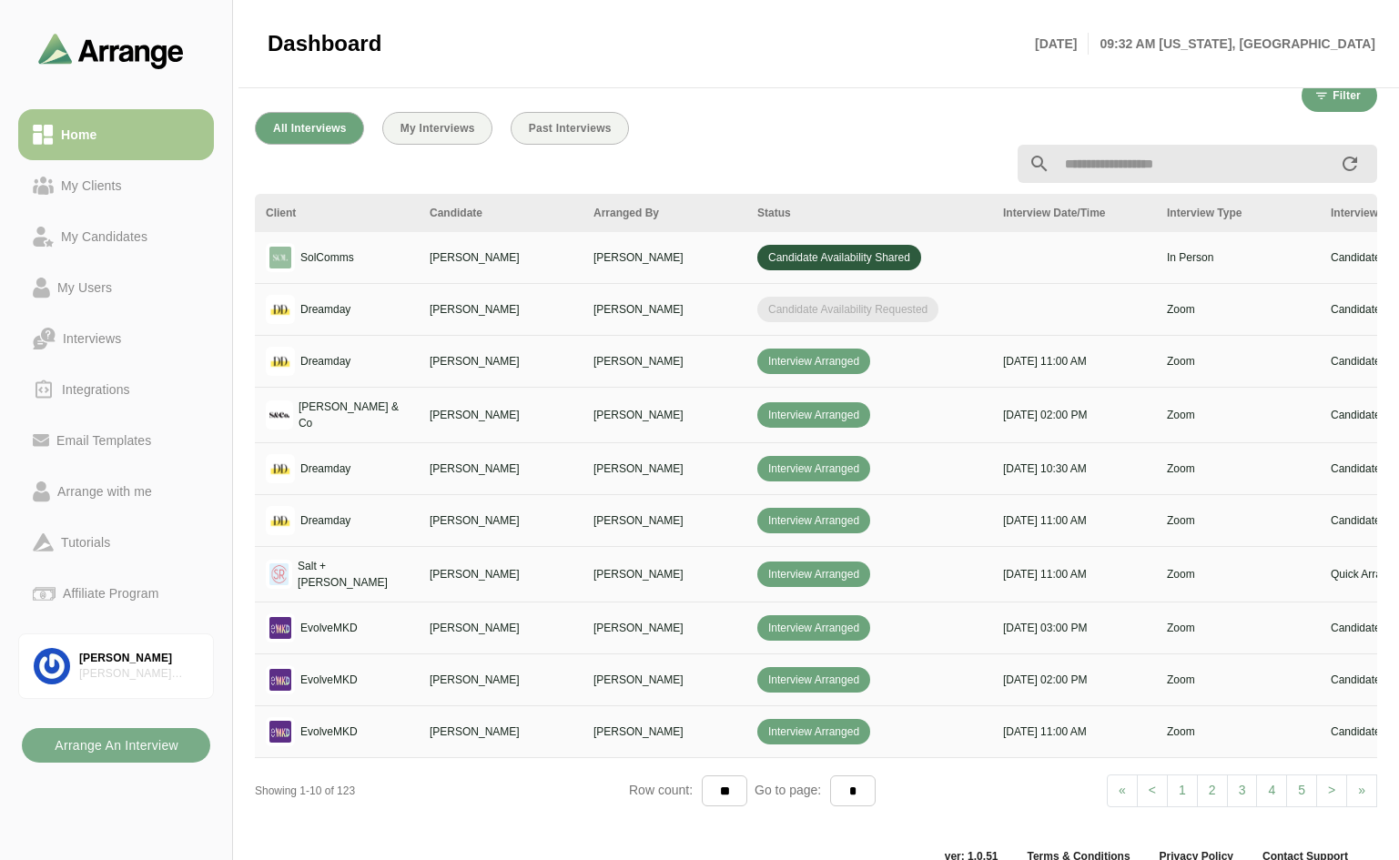 The image size is (1399, 860). I want to click on div: Status, so click(869, 213).